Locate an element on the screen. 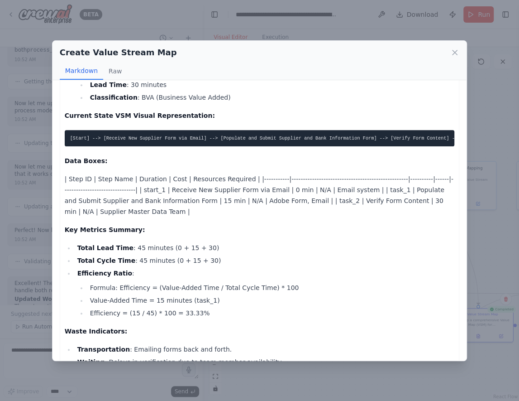 The height and width of the screenshot is (401, 519). button: Raw is located at coordinates (115, 71).